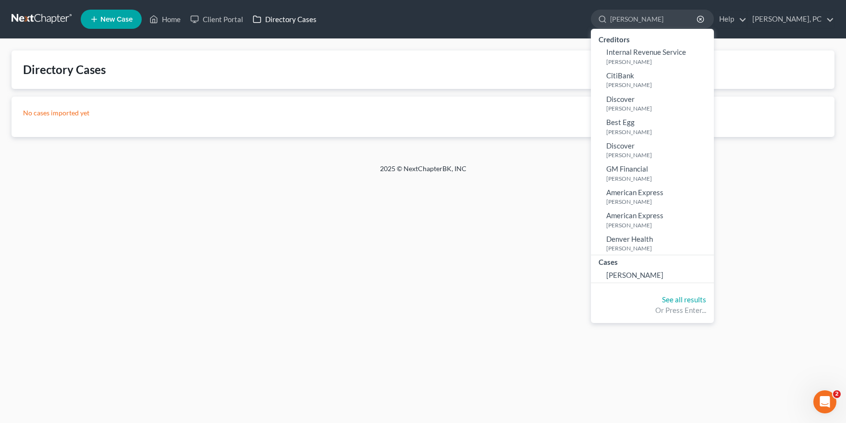 This screenshot has width=846, height=423. What do you see at coordinates (284, 19) in the screenshot?
I see `a: Directory Cases` at bounding box center [284, 19].